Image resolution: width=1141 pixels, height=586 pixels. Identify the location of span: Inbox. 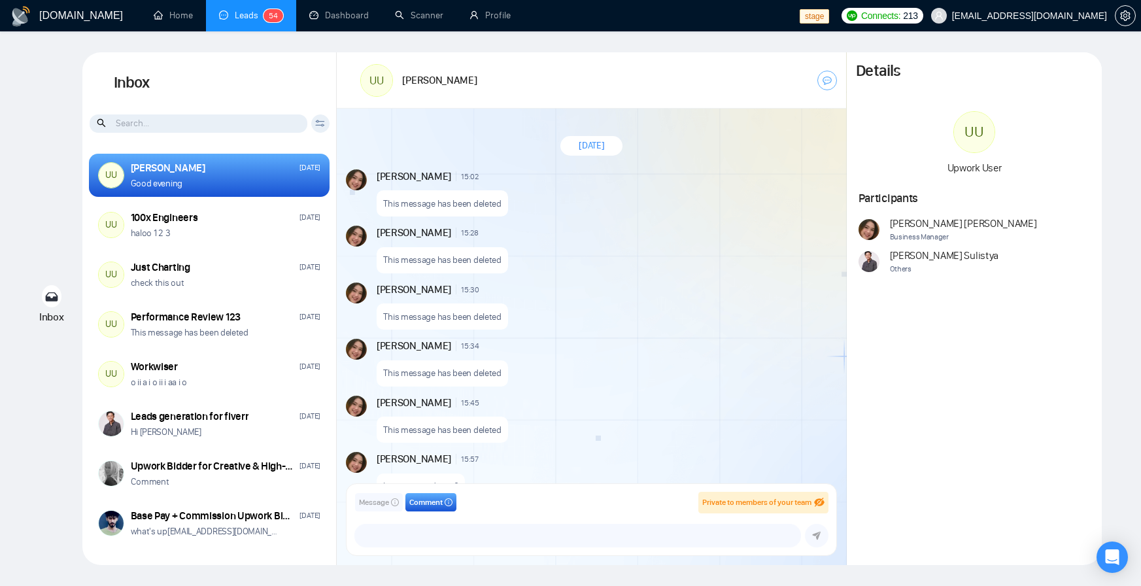
(52, 316).